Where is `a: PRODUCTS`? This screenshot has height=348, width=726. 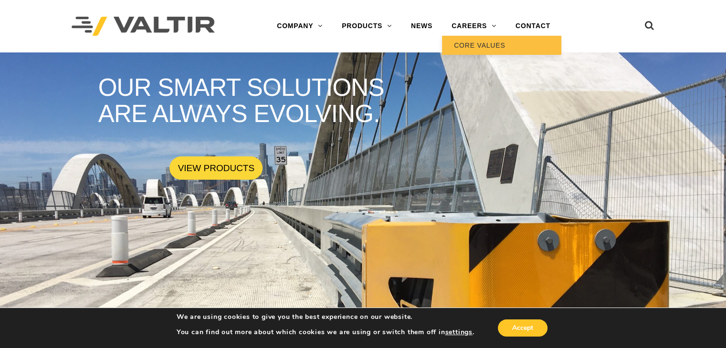 a: PRODUCTS is located at coordinates (366, 26).